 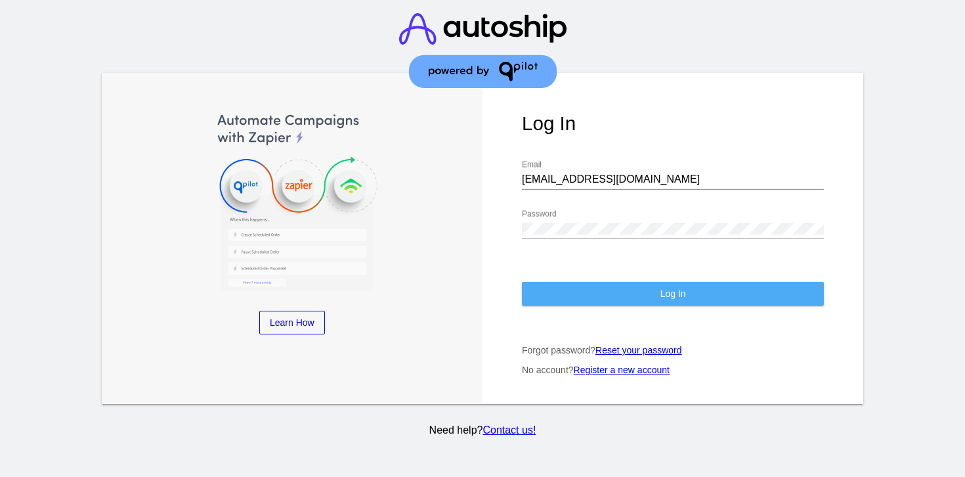 I want to click on p: No account?, so click(x=673, y=370).